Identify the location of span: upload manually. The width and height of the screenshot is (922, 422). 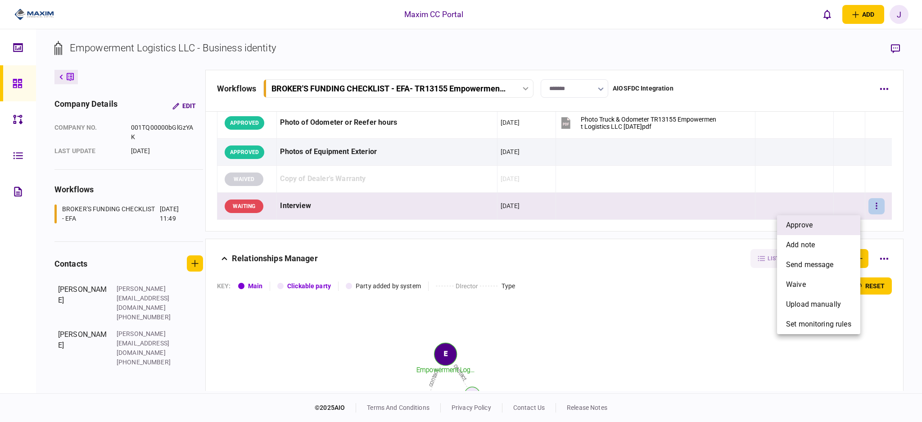
(813, 304).